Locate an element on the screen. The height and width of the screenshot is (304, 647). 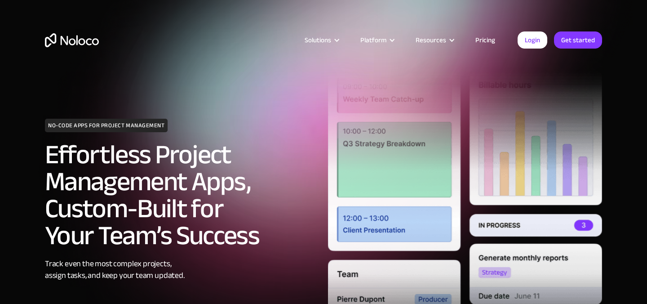
a: home is located at coordinates (72, 40).